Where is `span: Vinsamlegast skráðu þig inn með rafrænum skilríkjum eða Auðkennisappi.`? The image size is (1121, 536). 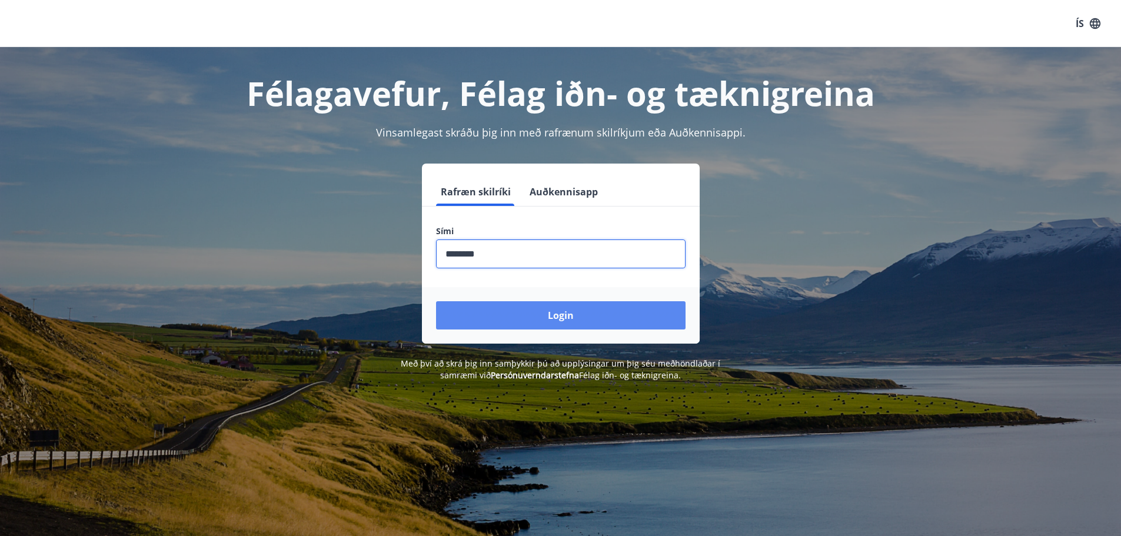
span: Vinsamlegast skráðu þig inn með rafrænum skilríkjum eða Auðkennisappi. is located at coordinates (561, 132).